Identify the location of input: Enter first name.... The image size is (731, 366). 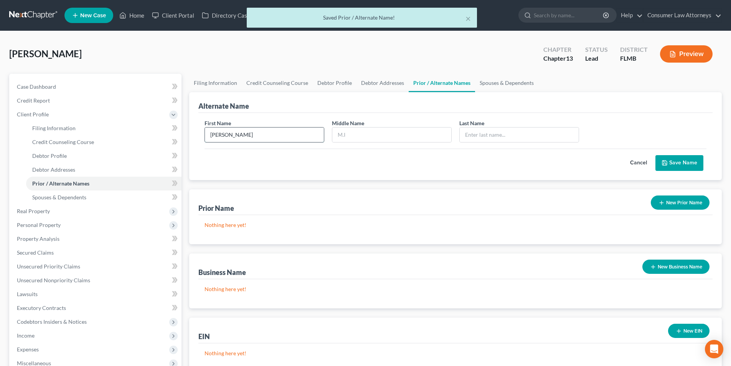
(265, 135).